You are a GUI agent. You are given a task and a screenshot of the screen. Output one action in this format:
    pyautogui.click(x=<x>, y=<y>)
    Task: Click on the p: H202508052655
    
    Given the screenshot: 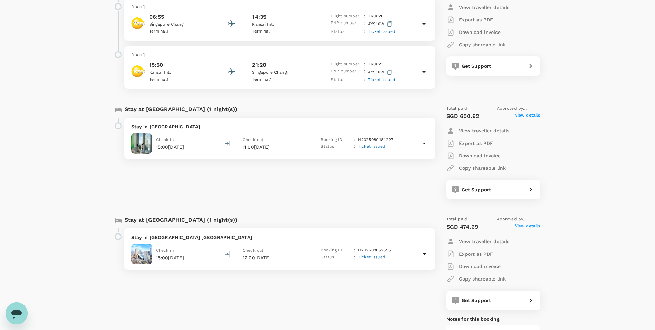 What is the action you would take?
    pyautogui.click(x=374, y=250)
    